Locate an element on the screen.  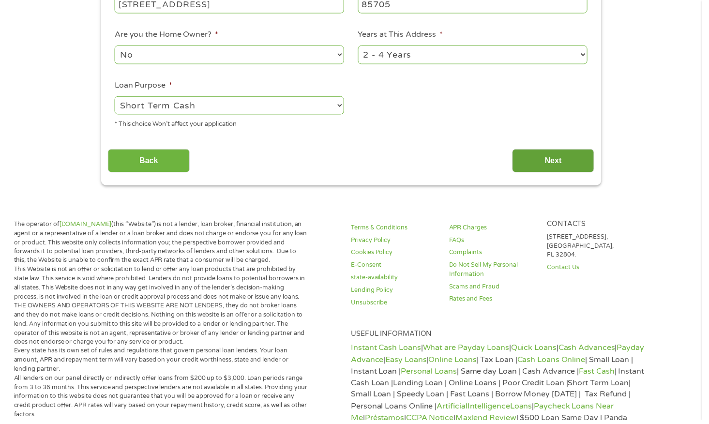
a: APR Charges is located at coordinates (503, 230).